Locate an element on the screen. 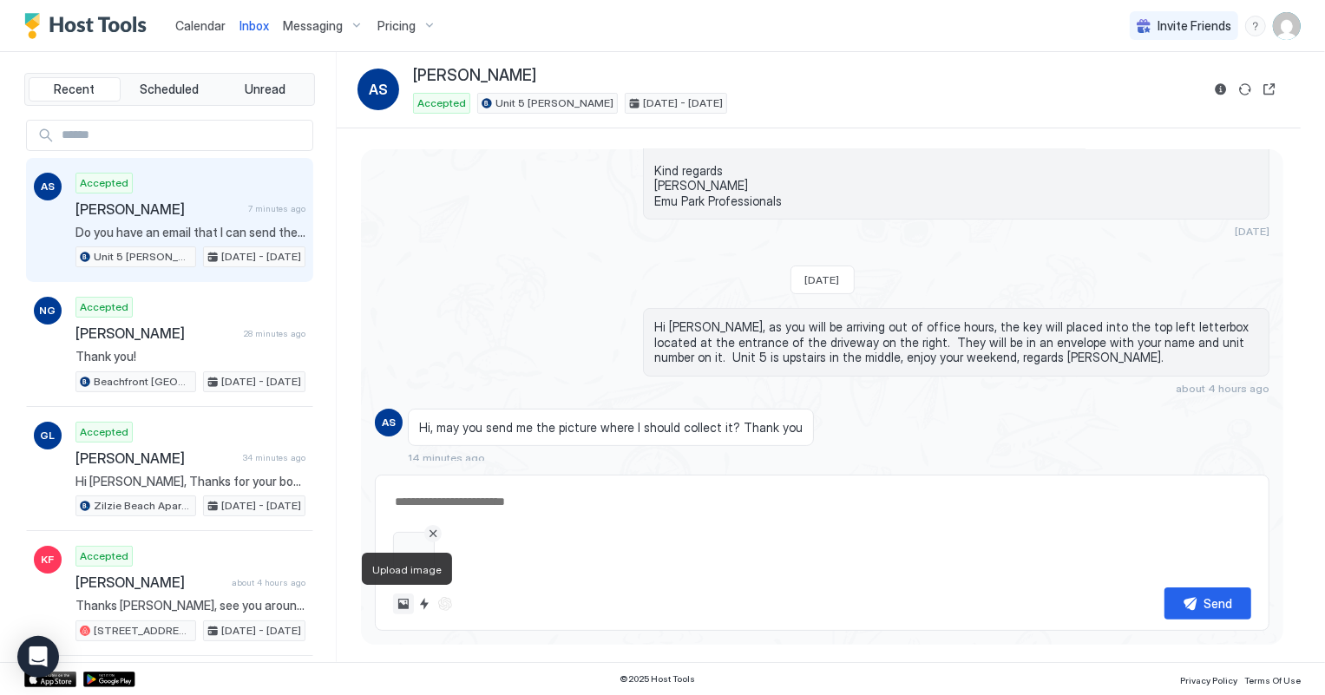  button: Remove image is located at coordinates (433, 534).